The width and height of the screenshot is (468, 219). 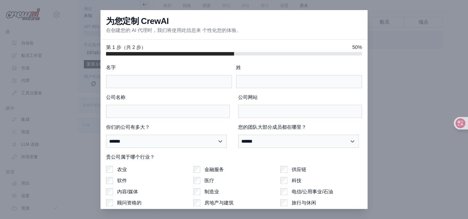 What do you see at coordinates (303, 203) in the screenshot?
I see `label: 旅行与休闲` at bounding box center [303, 203].